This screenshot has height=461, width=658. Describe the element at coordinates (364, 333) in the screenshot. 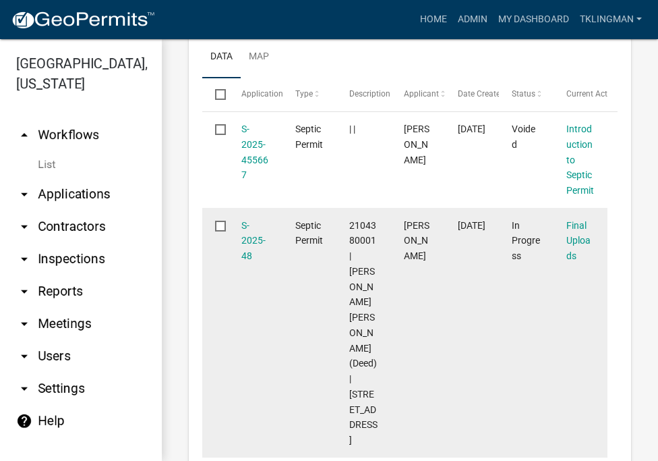

I see `span: 2104380001 | SCHNEIDER DONALD JOSEPH (Deed) | 36317 NOBLE RD` at that location.